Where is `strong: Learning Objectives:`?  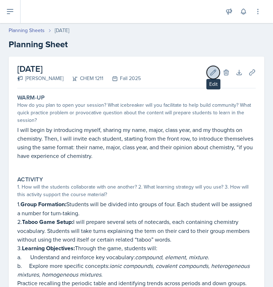
strong: Learning Objectives: is located at coordinates (48, 248).